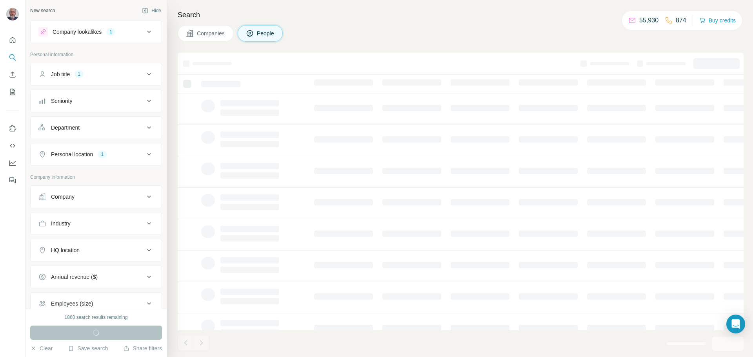 Image resolution: width=753 pixels, height=357 pixels. Describe the element at coordinates (13, 75) in the screenshot. I see `button: Enrich CSV` at that location.